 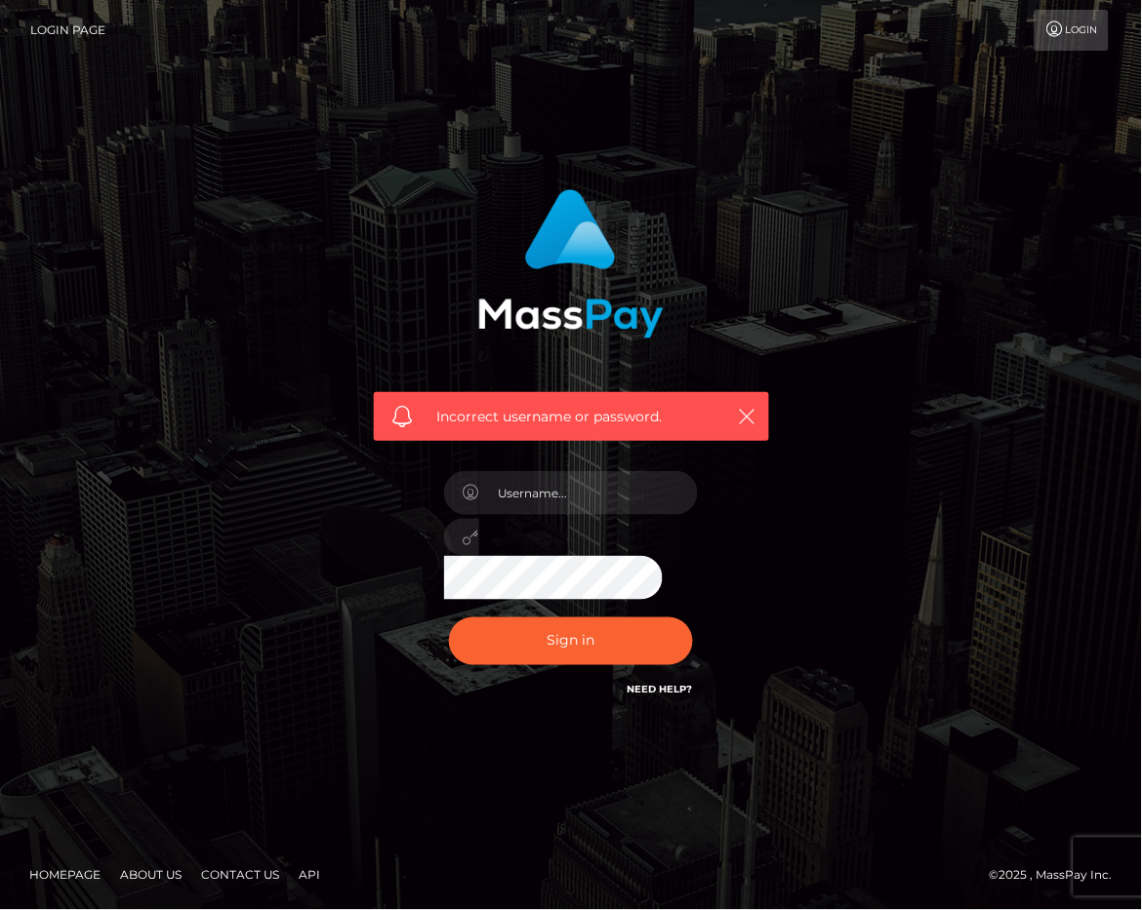 What do you see at coordinates (660, 690) in the screenshot?
I see `a: Need Help?` at bounding box center [660, 690].